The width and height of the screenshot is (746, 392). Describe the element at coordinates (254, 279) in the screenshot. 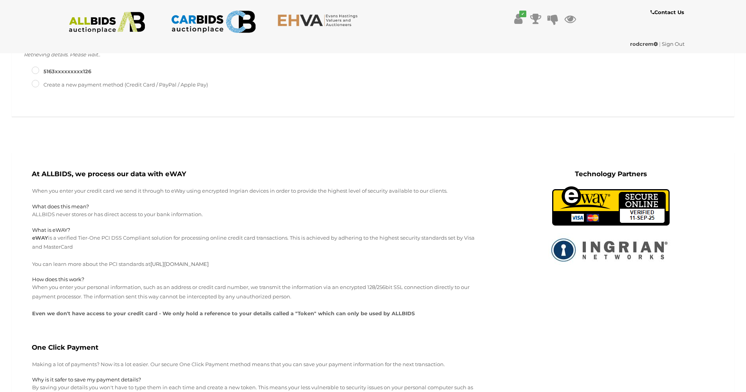

I see `h5: How does this work?` at that location.